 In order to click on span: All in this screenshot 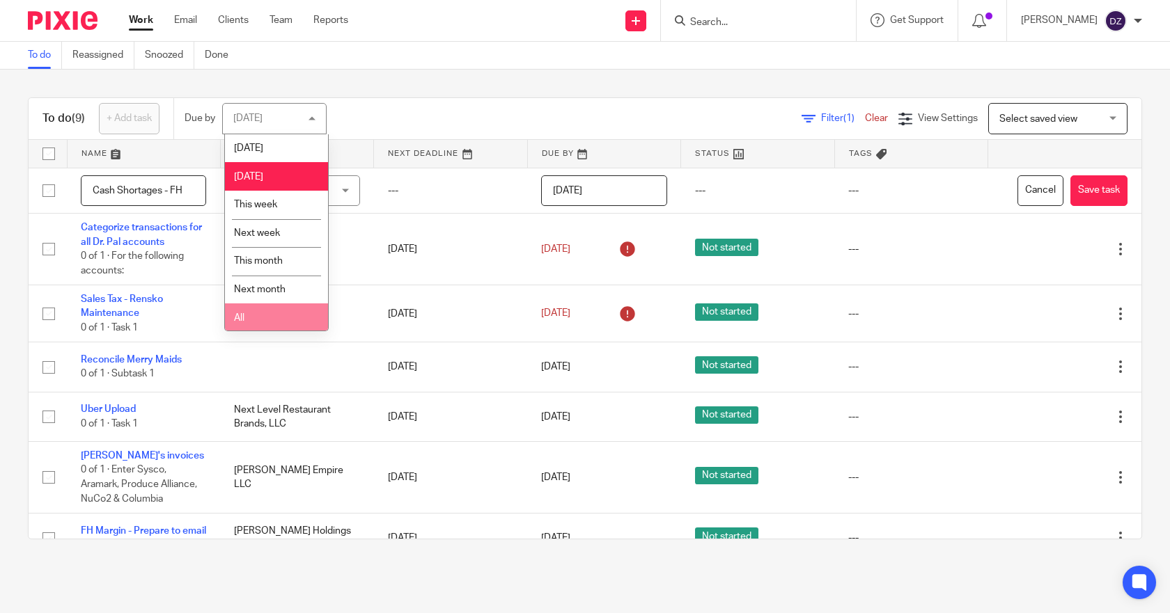, I will do `click(239, 318)`.